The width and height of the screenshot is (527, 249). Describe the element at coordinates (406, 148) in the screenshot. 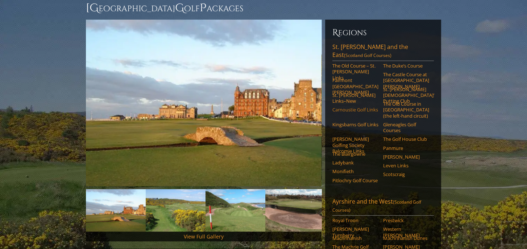

I see `a: Panmure` at that location.